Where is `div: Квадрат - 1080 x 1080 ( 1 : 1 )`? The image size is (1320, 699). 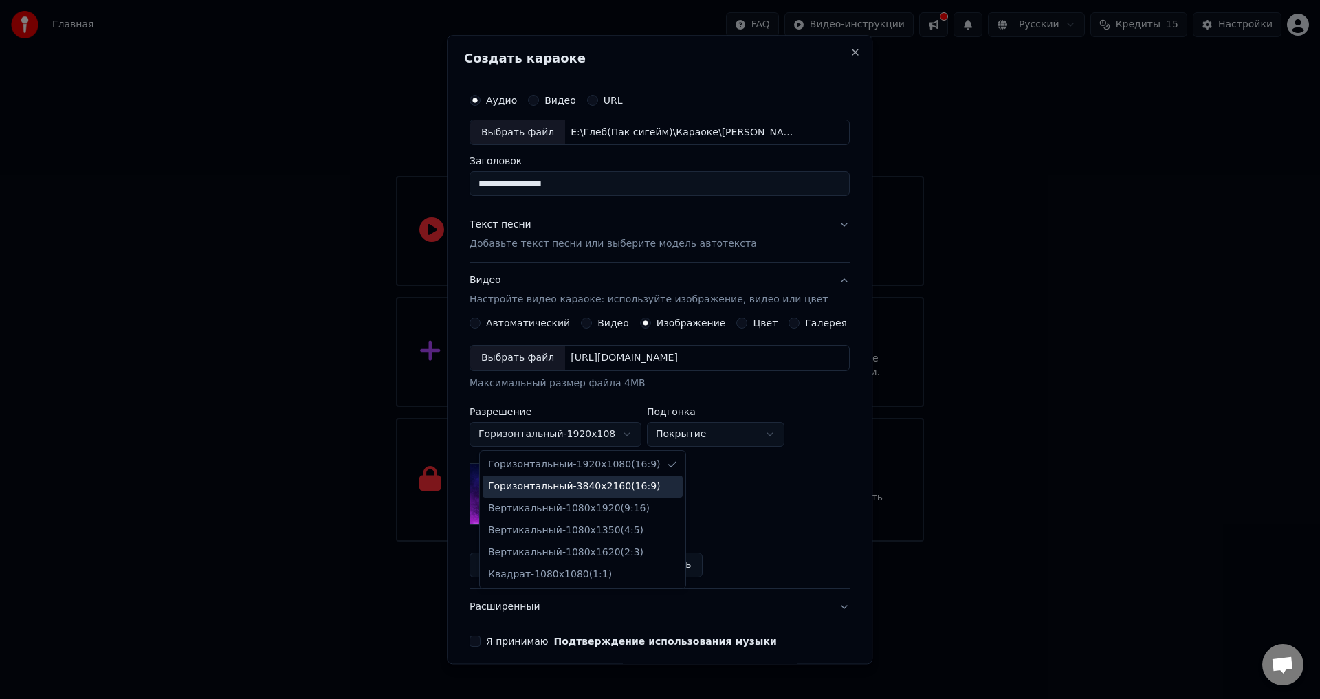 div: Квадрат - 1080 x 1080 ( 1 : 1 ) is located at coordinates (550, 575).